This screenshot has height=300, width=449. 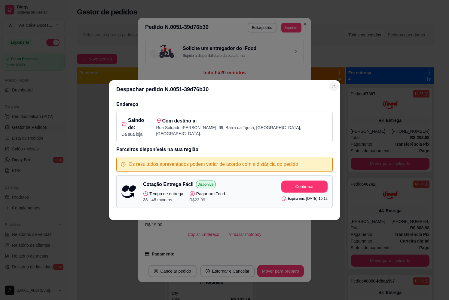 I want to click on p: R$ 23,99, so click(x=207, y=200).